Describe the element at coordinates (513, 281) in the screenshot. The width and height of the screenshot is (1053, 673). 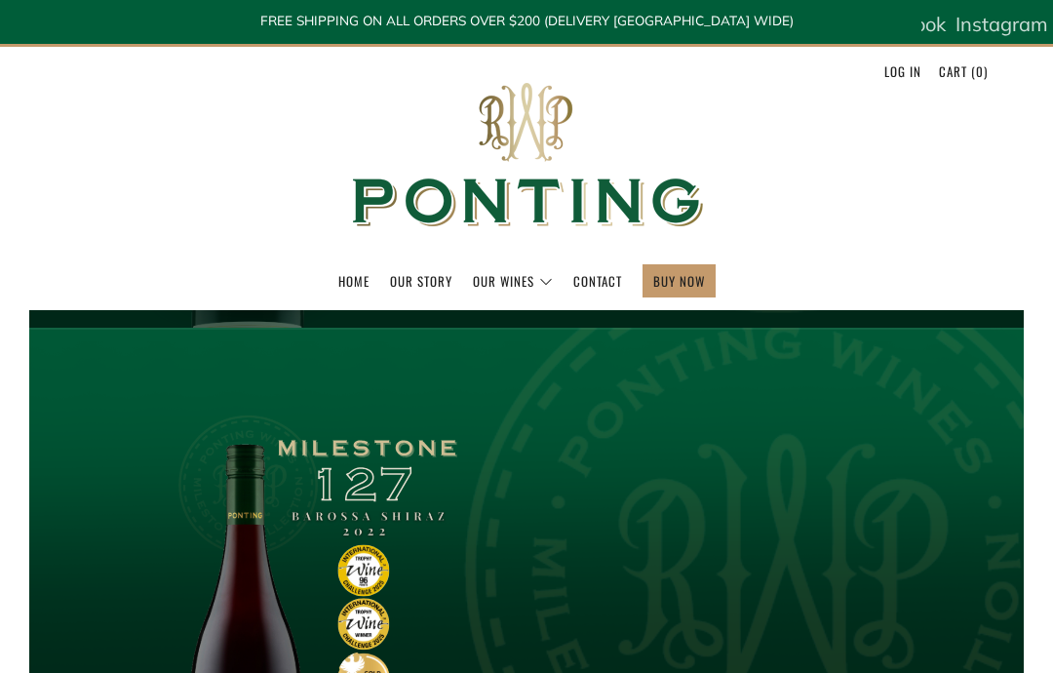
I see `a: Our Wines` at that location.